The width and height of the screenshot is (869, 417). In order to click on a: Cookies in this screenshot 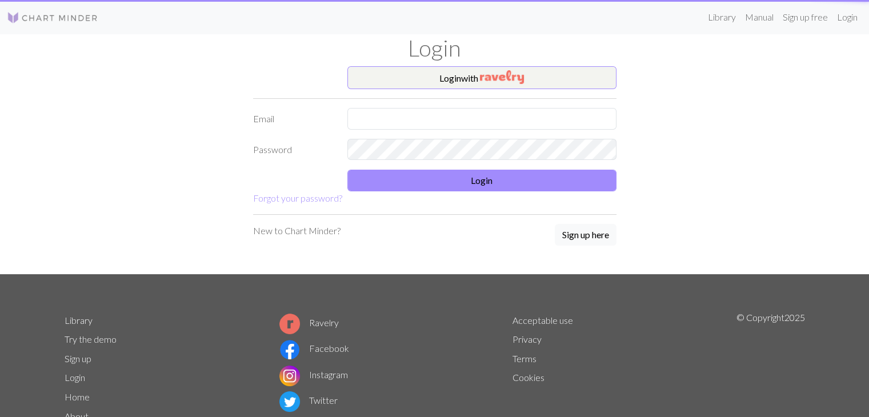, I will do `click(529, 377)`.